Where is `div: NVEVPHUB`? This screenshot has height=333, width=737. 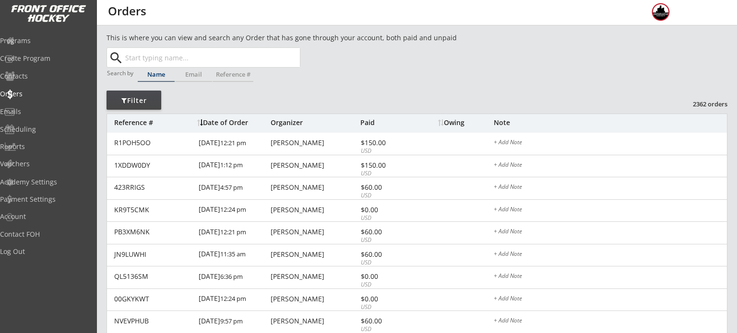 div: NVEVPHUB is located at coordinates (153, 321).